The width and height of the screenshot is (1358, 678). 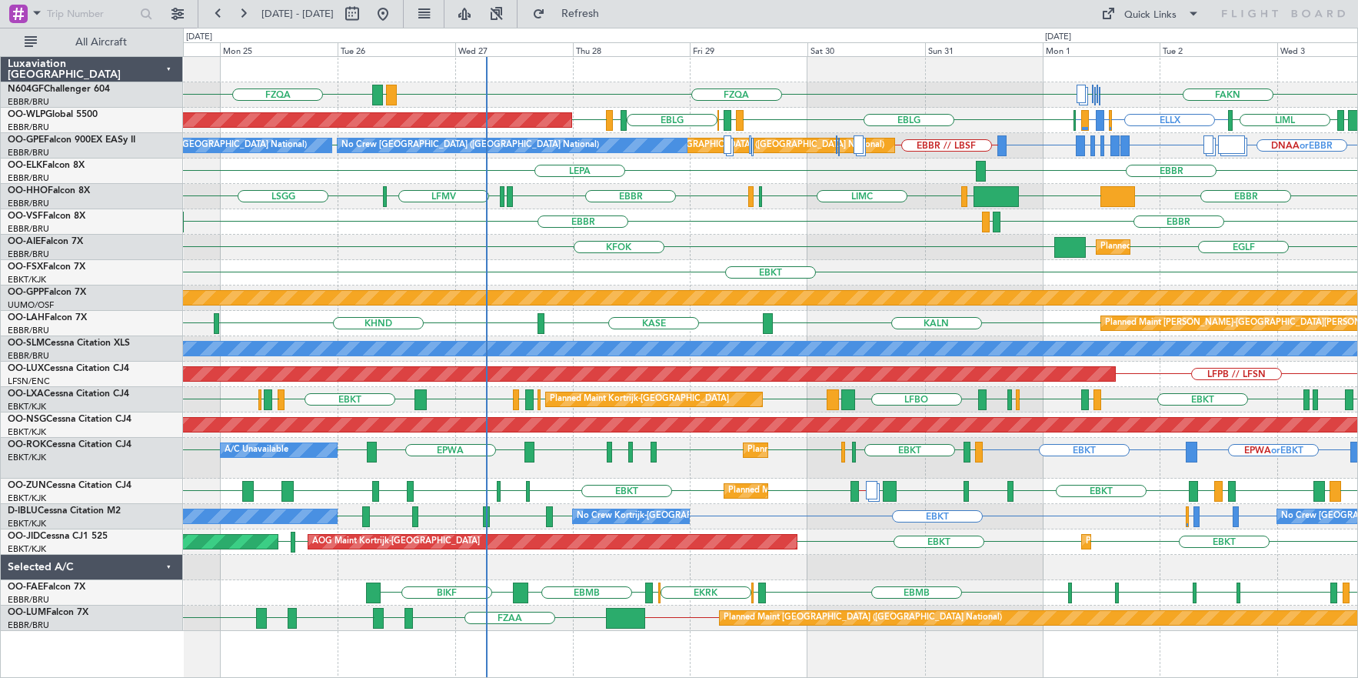 I want to click on div: Sat 30, so click(x=866, y=49).